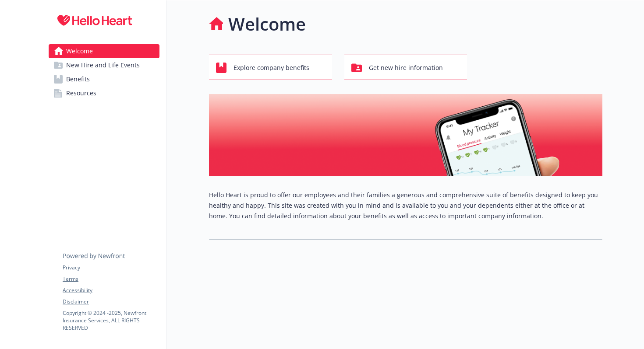  Describe the element at coordinates (271, 68) in the screenshot. I see `span: Explore company benefits` at that location.